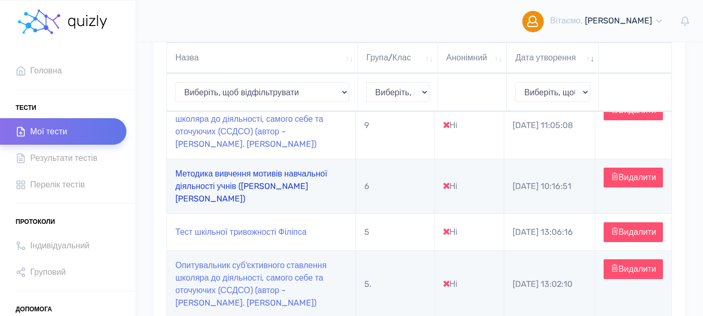 The image size is (703, 316). What do you see at coordinates (62, 21) in the screenshot?
I see `a: homepage homepage` at bounding box center [62, 21].